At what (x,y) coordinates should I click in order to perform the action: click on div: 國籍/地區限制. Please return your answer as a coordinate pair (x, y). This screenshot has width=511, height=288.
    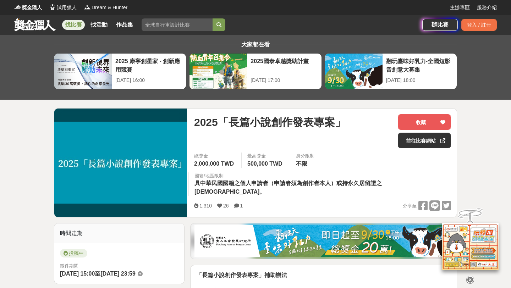
    Looking at the image, I should click on (323, 176).